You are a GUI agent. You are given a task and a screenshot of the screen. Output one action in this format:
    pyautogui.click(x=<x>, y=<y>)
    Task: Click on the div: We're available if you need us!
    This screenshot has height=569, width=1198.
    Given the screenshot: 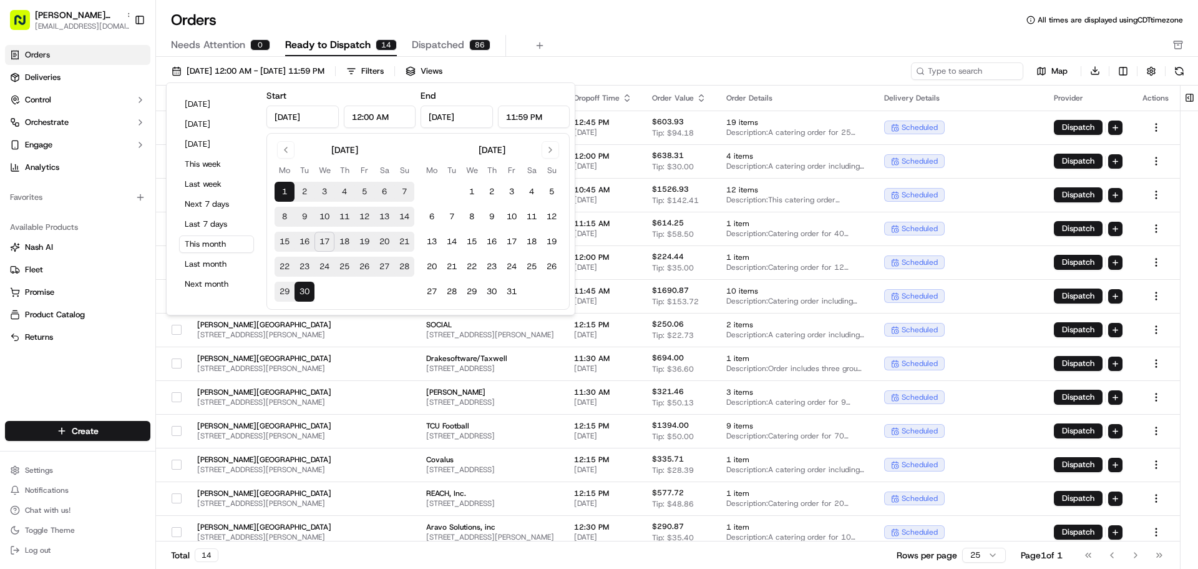 What is the action you would take?
    pyautogui.click(x=114, y=137)
    